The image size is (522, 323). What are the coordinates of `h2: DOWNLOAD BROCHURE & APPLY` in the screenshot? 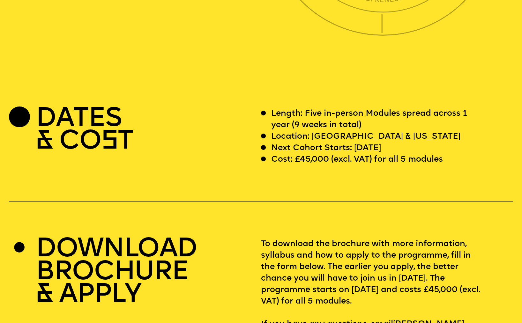 It's located at (116, 273).